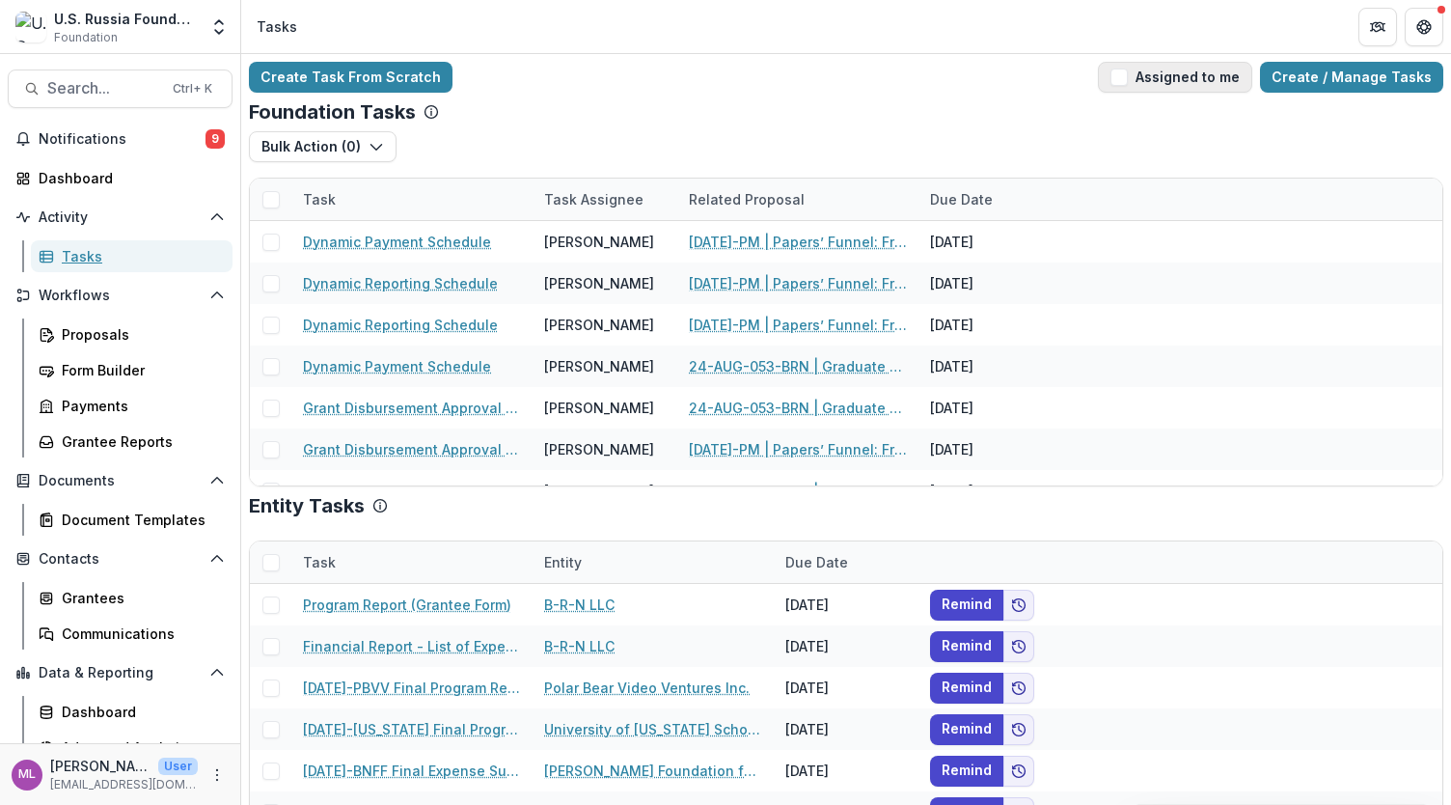 This screenshot has height=805, width=1451. What do you see at coordinates (120, 480) in the screenshot?
I see `span: Documents` at bounding box center [120, 480].